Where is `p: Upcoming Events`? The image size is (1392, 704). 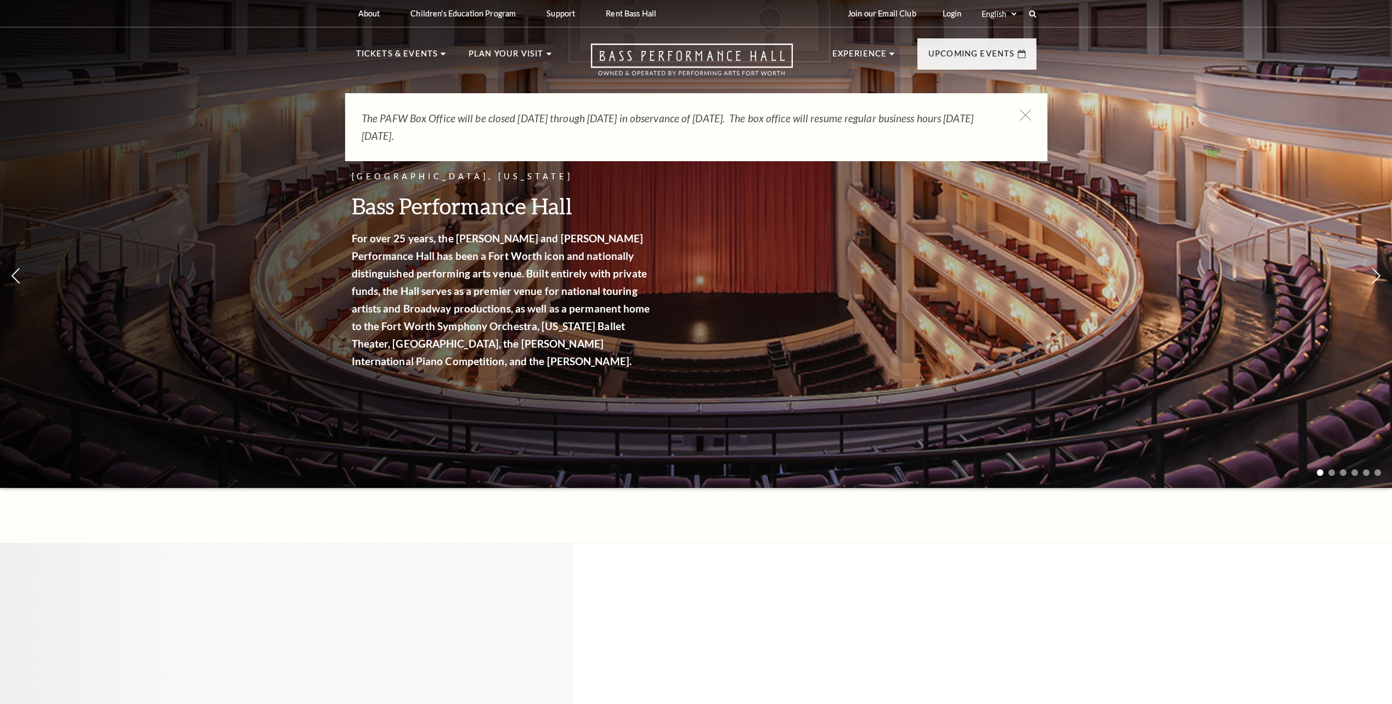 p: Upcoming Events is located at coordinates (971, 57).